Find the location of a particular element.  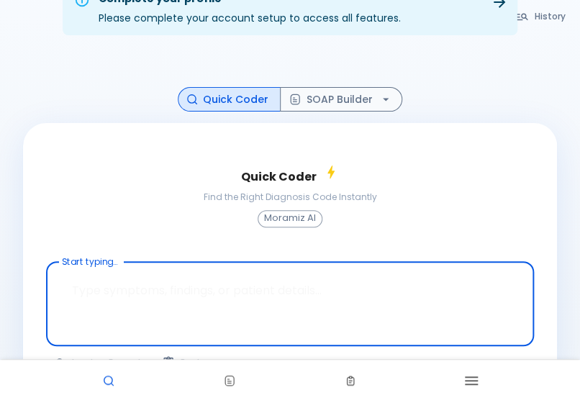

button: Load a random example is located at coordinates (100, 362).